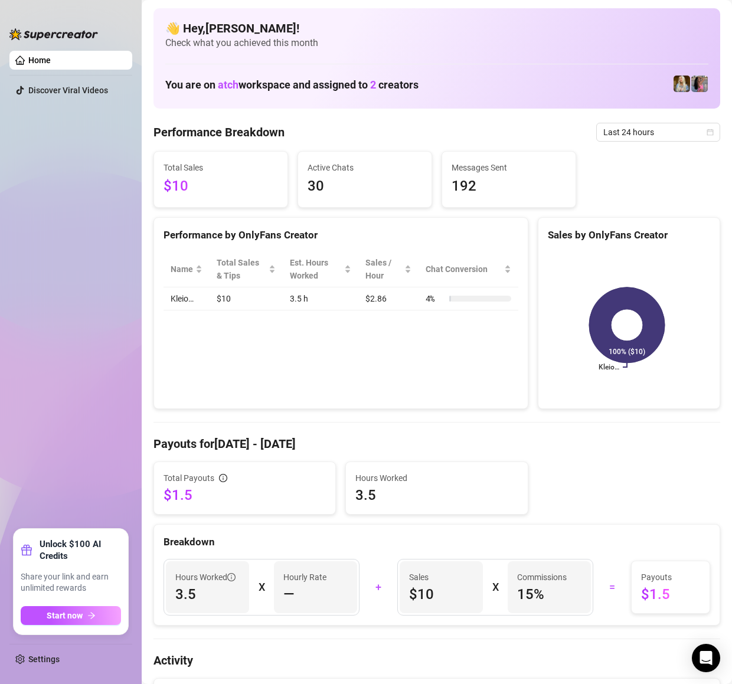  I want to click on h4: Performance Breakdown, so click(219, 132).